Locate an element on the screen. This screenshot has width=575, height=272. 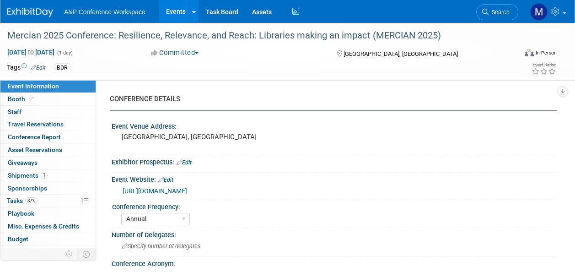
a: Search is located at coordinates (497, 12).